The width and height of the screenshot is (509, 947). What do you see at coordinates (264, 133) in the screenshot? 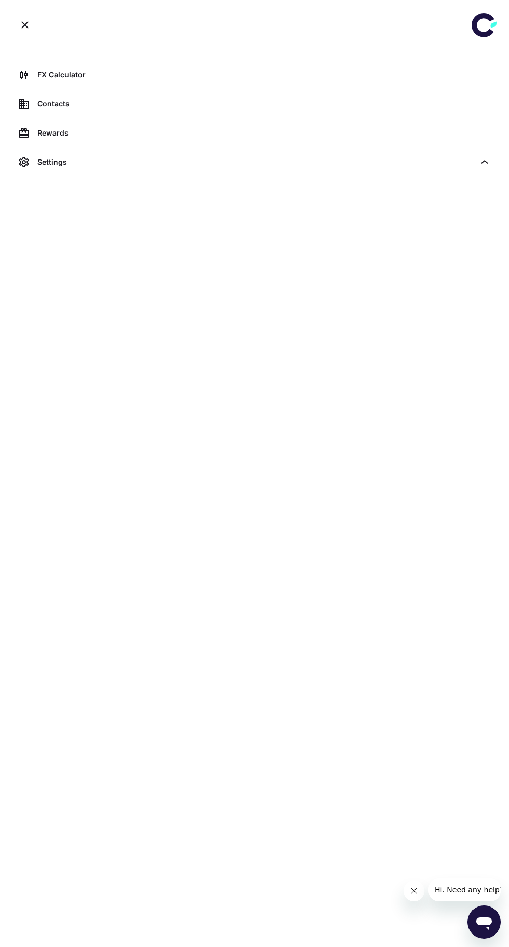
I see `div: Rewards` at bounding box center [264, 133].